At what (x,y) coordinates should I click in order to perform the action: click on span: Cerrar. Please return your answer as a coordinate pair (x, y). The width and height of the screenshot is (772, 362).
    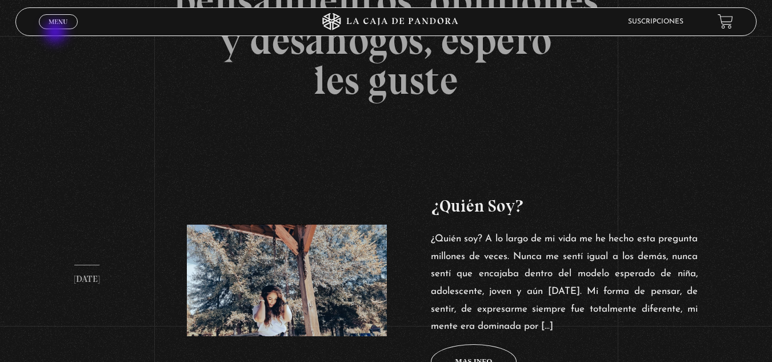
    Looking at the image, I should click on (58, 31).